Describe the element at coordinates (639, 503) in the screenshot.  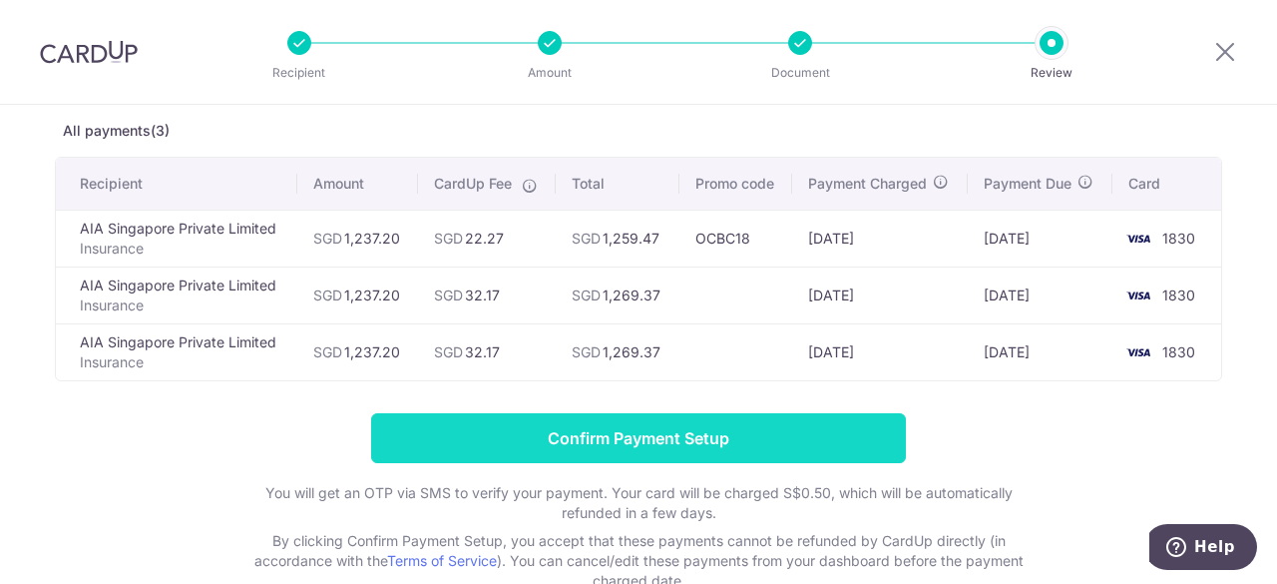
I see `p: You will get an OTP via SMS to verify your payment. Your card will be charged S$0.50, which will ...` at that location.